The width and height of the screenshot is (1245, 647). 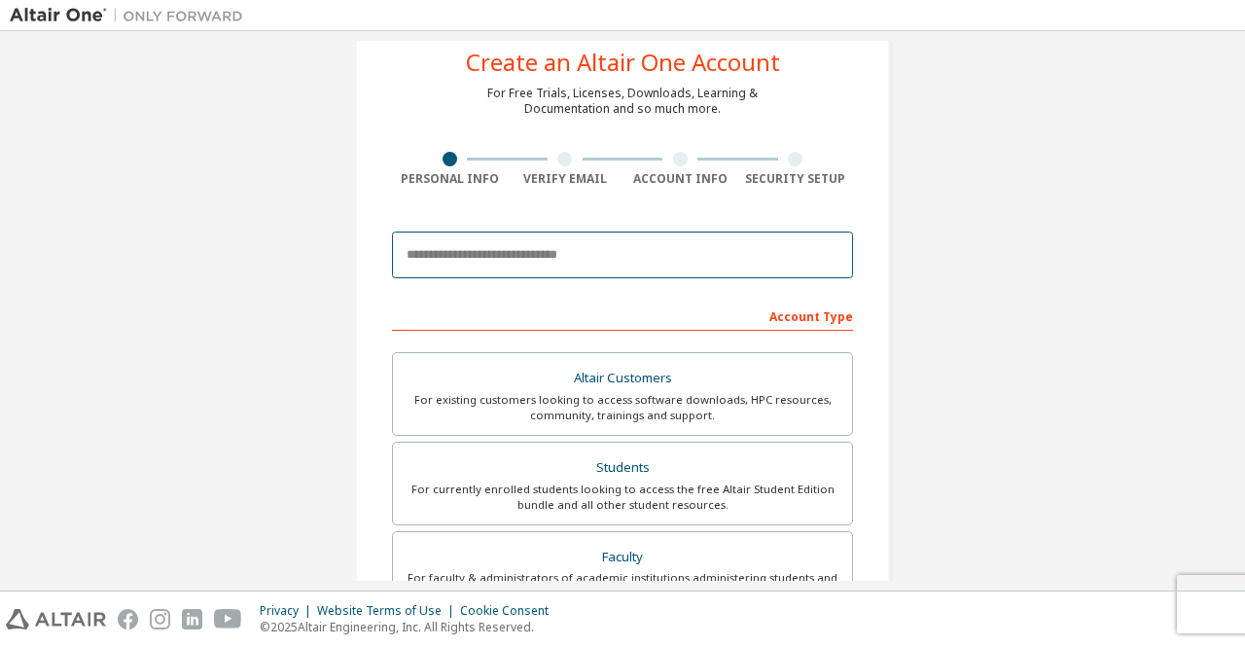 I want to click on img: facebook.svg, so click(x=127, y=619).